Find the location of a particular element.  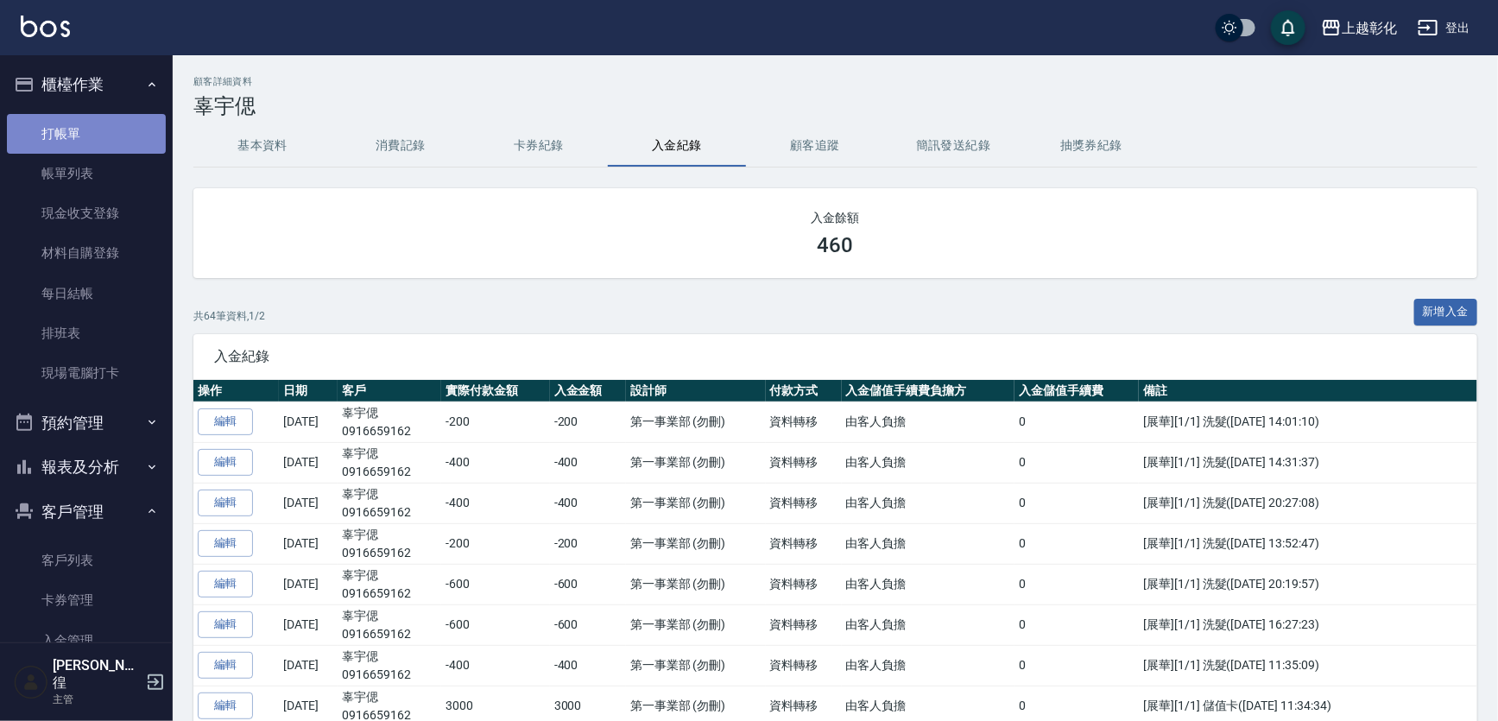

a: 帳單列表 is located at coordinates (86, 174).